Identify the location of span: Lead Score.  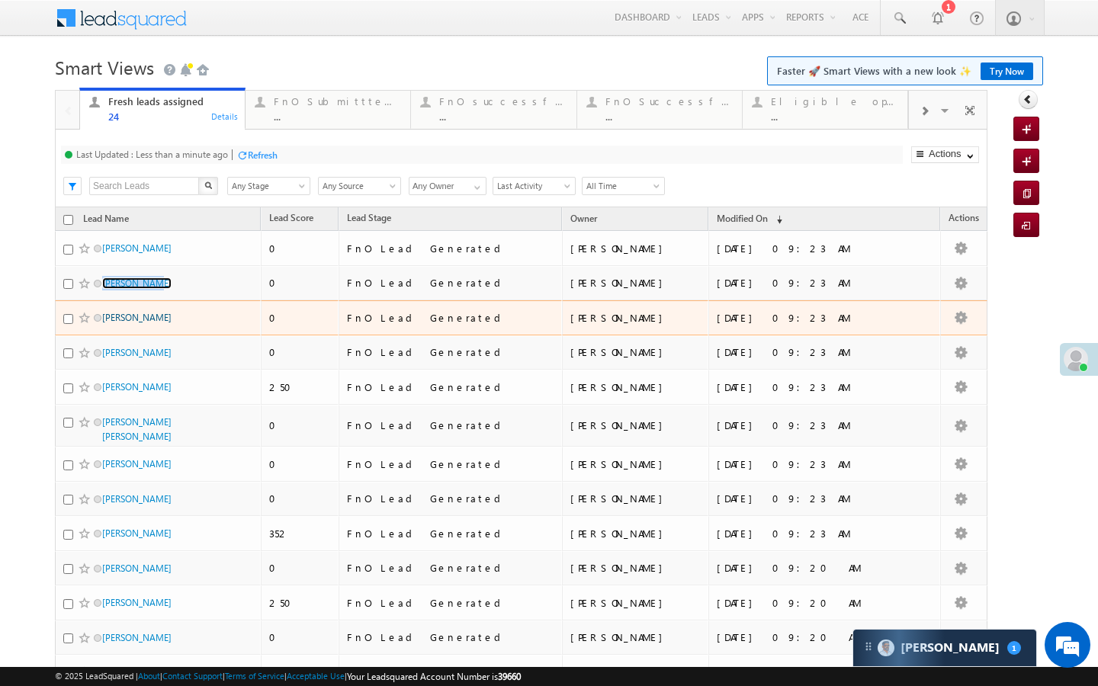
(291, 217).